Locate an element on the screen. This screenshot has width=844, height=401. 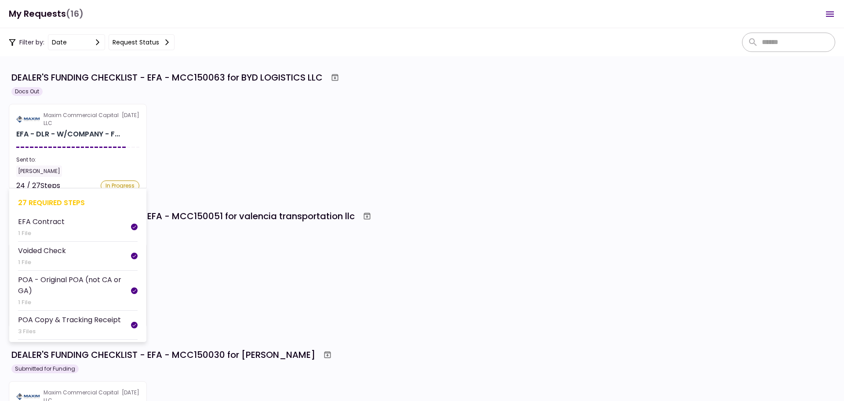
div: Docs Out is located at coordinates (27, 91).